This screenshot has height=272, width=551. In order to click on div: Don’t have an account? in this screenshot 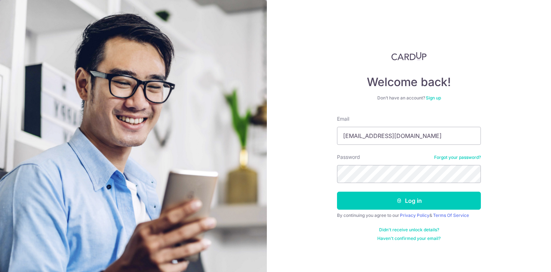, I will do `click(409, 98)`.